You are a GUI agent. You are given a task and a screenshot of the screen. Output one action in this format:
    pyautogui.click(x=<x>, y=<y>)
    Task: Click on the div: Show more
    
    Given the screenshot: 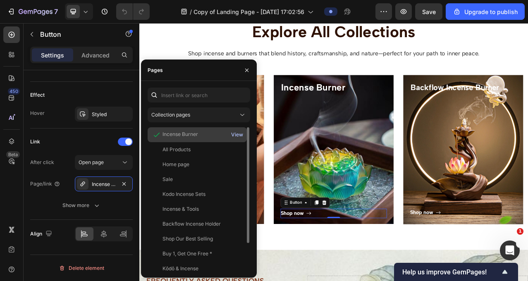 What is the action you would take?
    pyautogui.click(x=81, y=205)
    